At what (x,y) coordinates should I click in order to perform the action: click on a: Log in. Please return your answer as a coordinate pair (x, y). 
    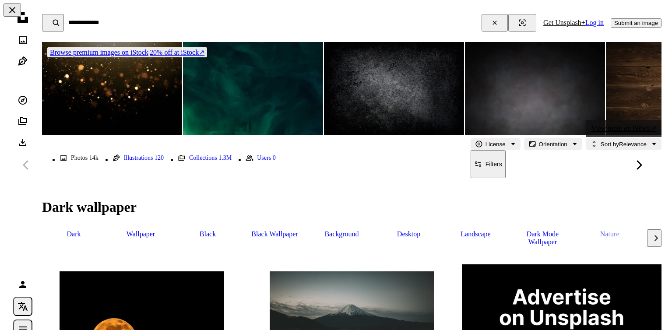
    Looking at the image, I should click on (595, 23).